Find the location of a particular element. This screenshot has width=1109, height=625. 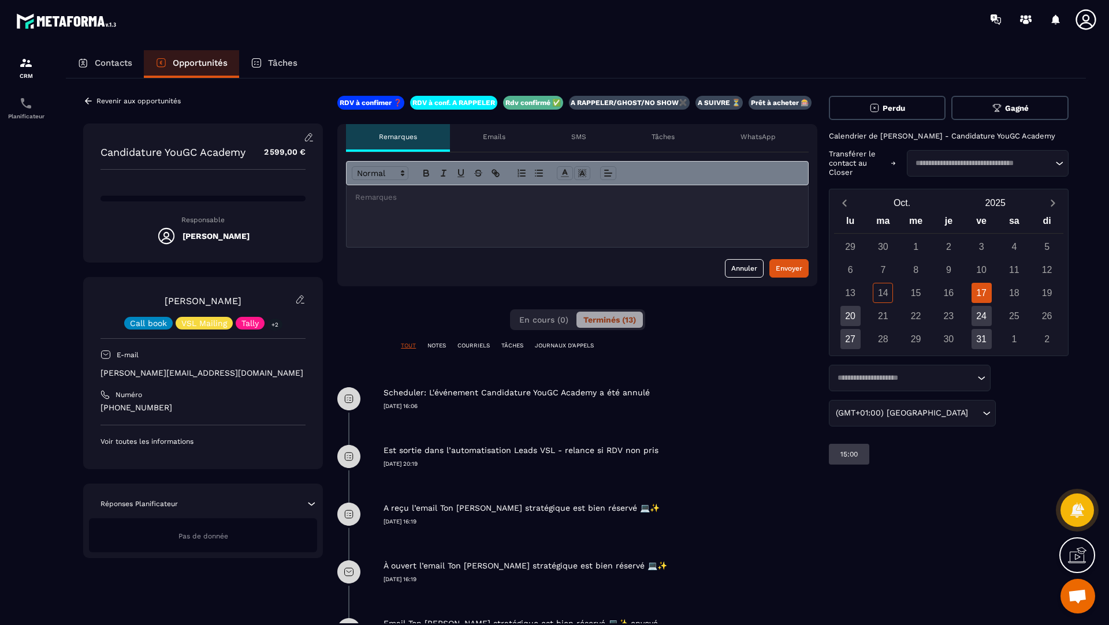

div: 8 is located at coordinates (915, 270).